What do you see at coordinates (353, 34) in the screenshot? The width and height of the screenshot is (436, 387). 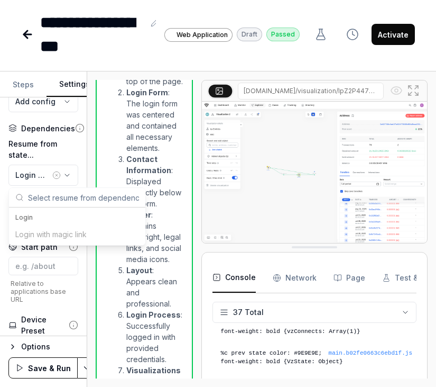 I see `button: View version history` at bounding box center [353, 34].